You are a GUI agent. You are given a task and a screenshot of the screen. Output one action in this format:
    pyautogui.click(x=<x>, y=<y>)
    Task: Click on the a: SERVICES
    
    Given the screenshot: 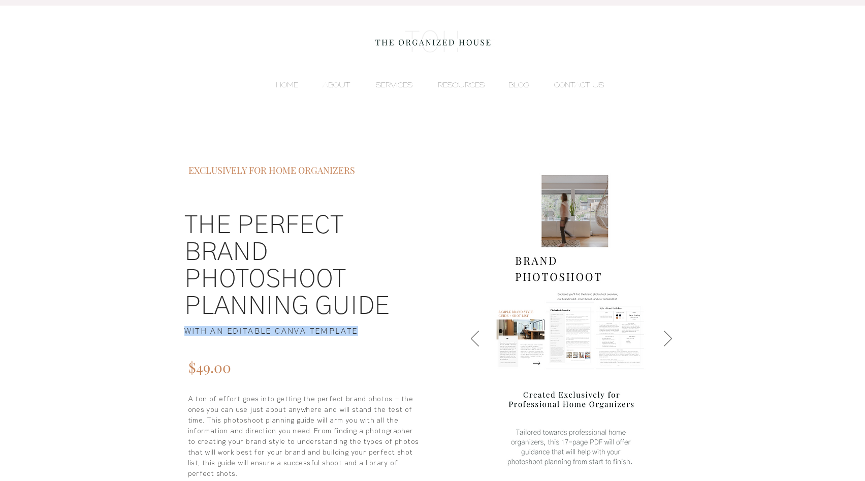 What is the action you would take?
    pyautogui.click(x=386, y=85)
    